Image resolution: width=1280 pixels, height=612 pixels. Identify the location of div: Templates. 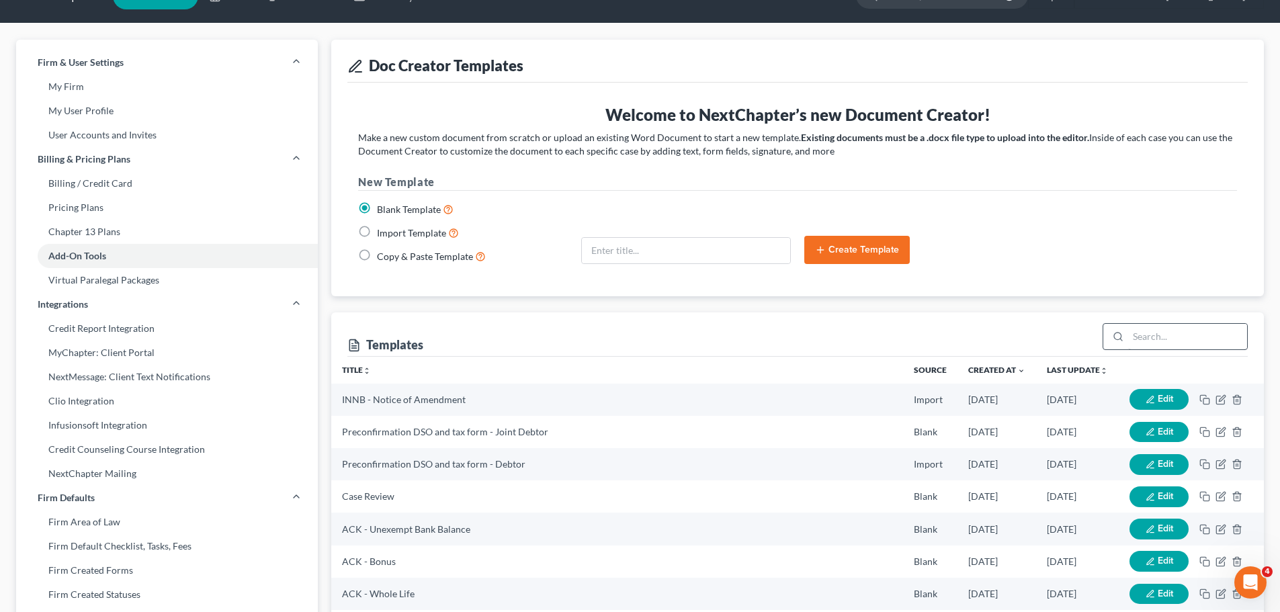
(385, 345).